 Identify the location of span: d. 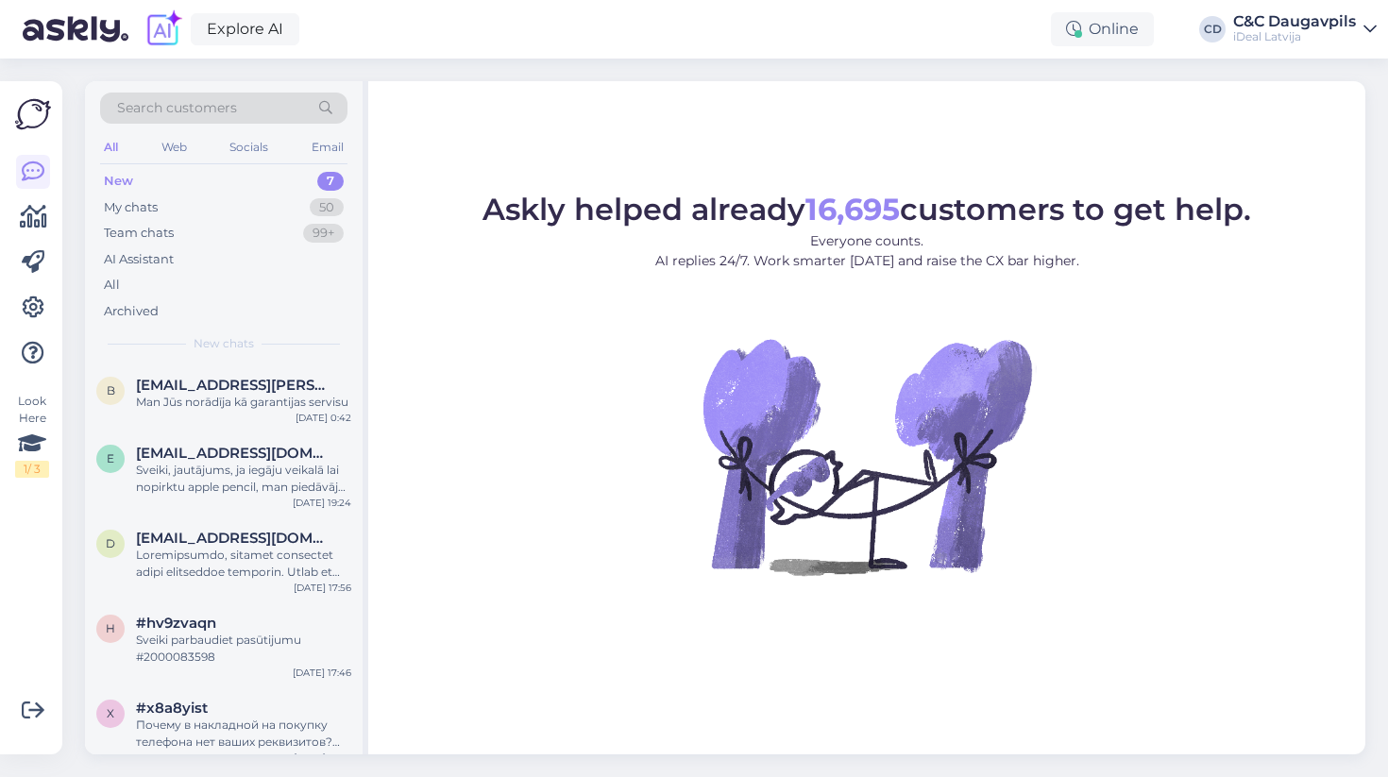
(111, 543).